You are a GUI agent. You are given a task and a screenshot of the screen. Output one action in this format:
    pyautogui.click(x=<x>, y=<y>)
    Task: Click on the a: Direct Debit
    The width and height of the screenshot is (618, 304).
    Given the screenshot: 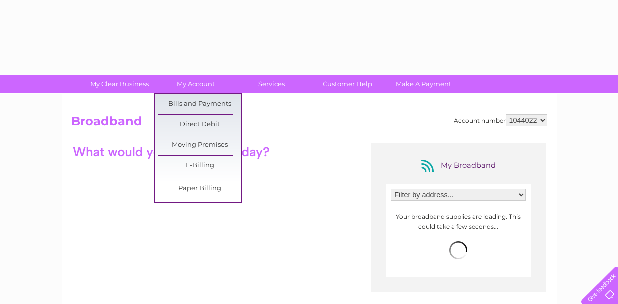 What is the action you would take?
    pyautogui.click(x=199, y=125)
    